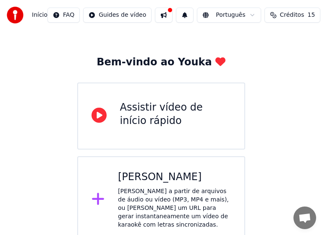 Image resolution: width=322 pixels, height=235 pixels. I want to click on button: Guides de vídeo, so click(117, 15).